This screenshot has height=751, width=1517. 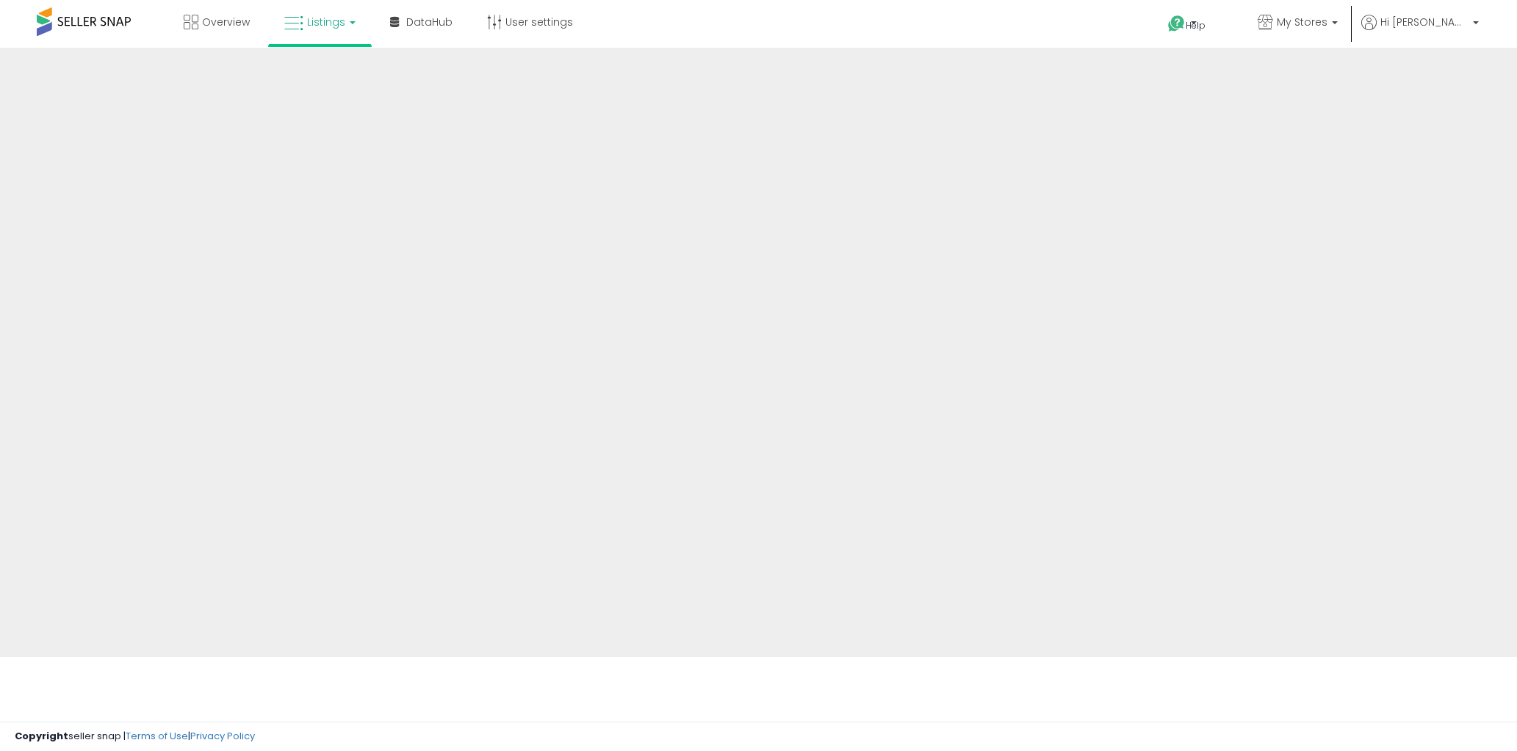 What do you see at coordinates (226, 22) in the screenshot?
I see `span: Overview` at bounding box center [226, 22].